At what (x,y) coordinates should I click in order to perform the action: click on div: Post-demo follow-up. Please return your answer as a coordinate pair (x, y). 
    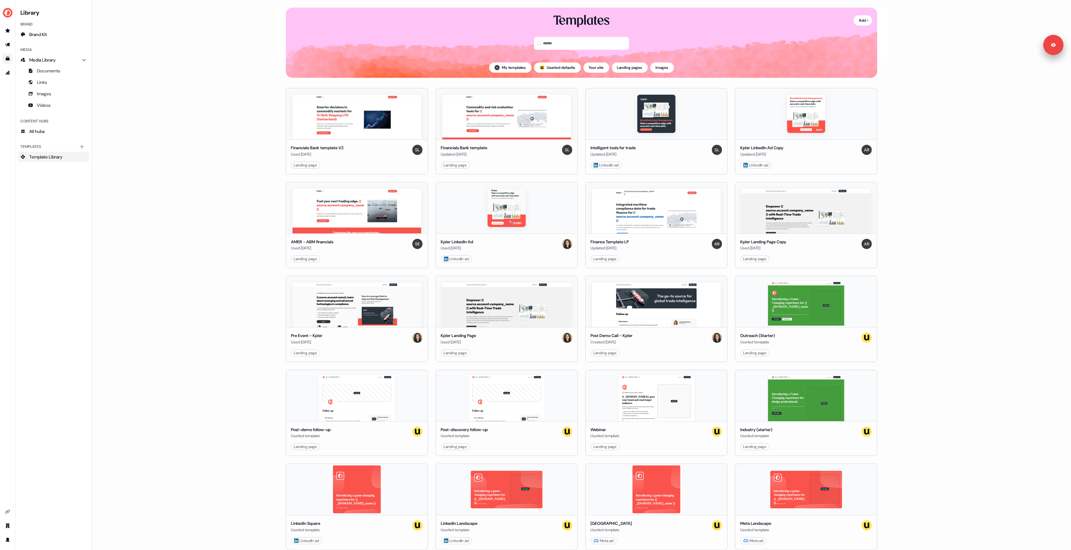
    Looking at the image, I should click on (311, 430).